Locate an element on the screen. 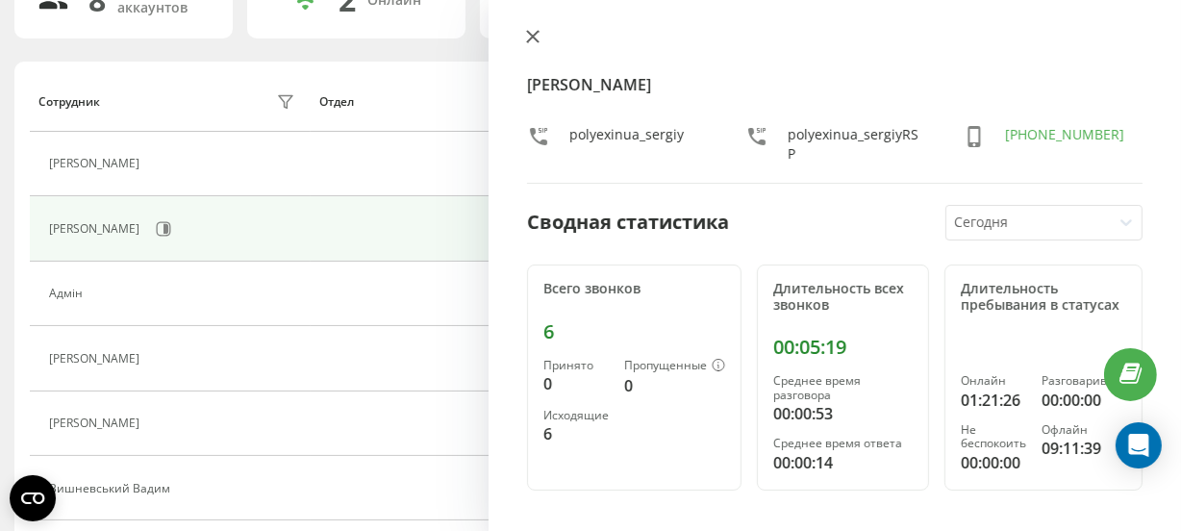  div: Вишневський Вадим is located at coordinates (112, 489).